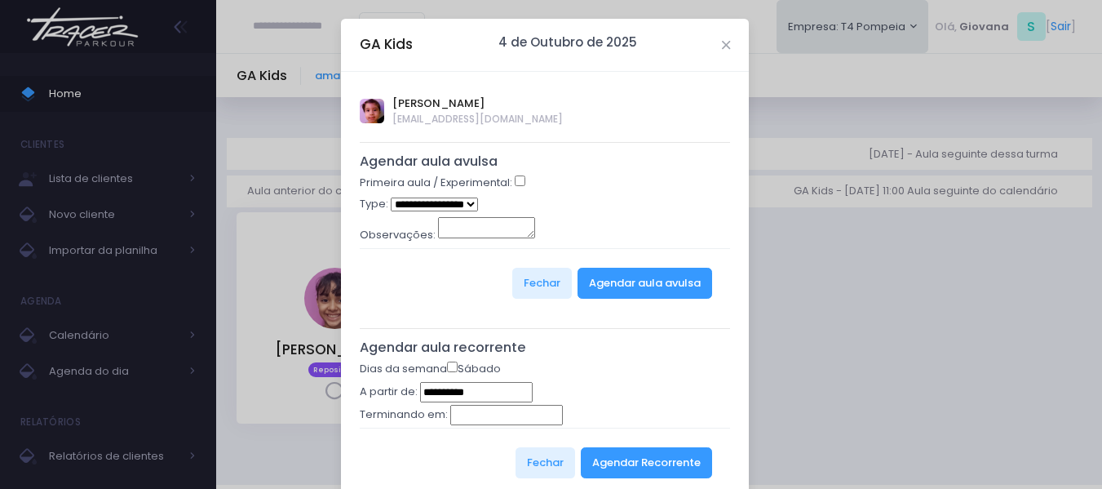 The image size is (1102, 489). Describe the element at coordinates (545, 348) in the screenshot. I see `h5: Agendar aula recorrente` at that location.